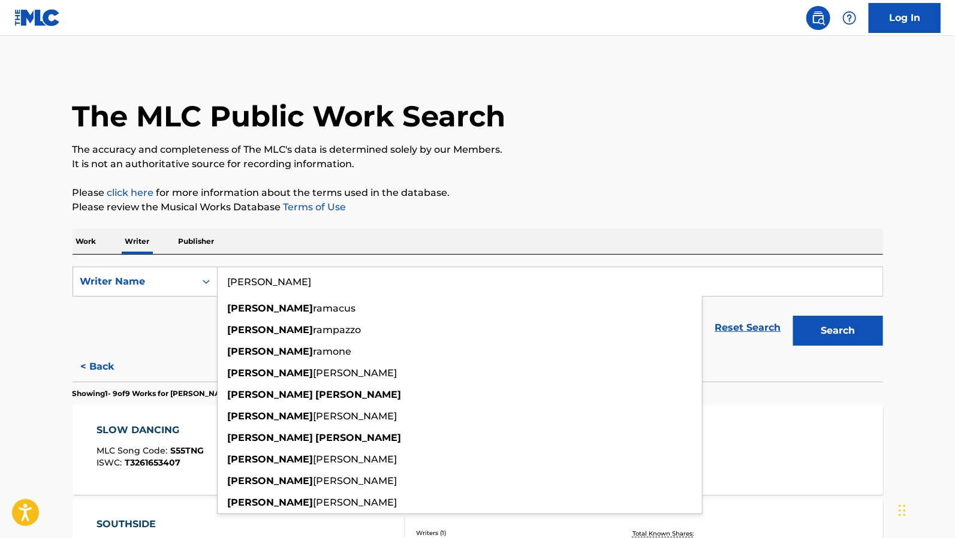 Image resolution: width=955 pixels, height=538 pixels. What do you see at coordinates (664, 533) in the screenshot?
I see `p: Total Known Shares:` at bounding box center [664, 533].